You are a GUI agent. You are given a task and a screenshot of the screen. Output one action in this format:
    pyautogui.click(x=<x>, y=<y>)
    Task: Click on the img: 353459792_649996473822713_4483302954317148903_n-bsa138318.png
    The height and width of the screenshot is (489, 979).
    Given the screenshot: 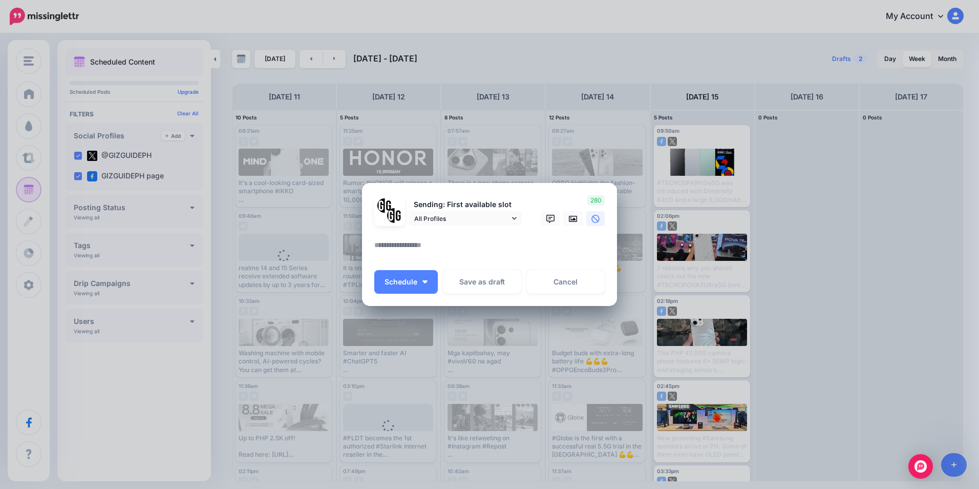 What is the action you would take?
    pyautogui.click(x=385, y=205)
    